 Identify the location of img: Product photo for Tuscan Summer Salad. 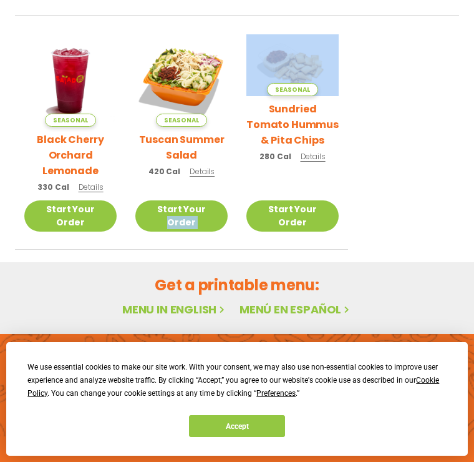
(181, 80).